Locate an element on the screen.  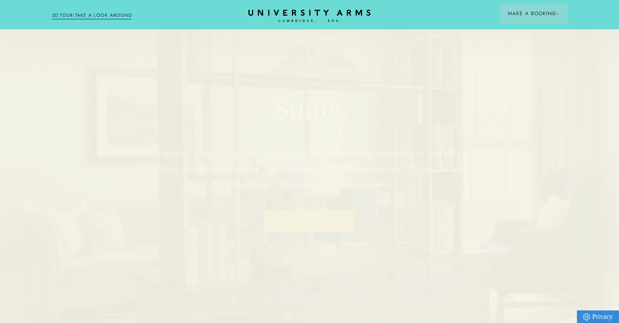
button: Make a BookingArrow icon is located at coordinates (534, 13).